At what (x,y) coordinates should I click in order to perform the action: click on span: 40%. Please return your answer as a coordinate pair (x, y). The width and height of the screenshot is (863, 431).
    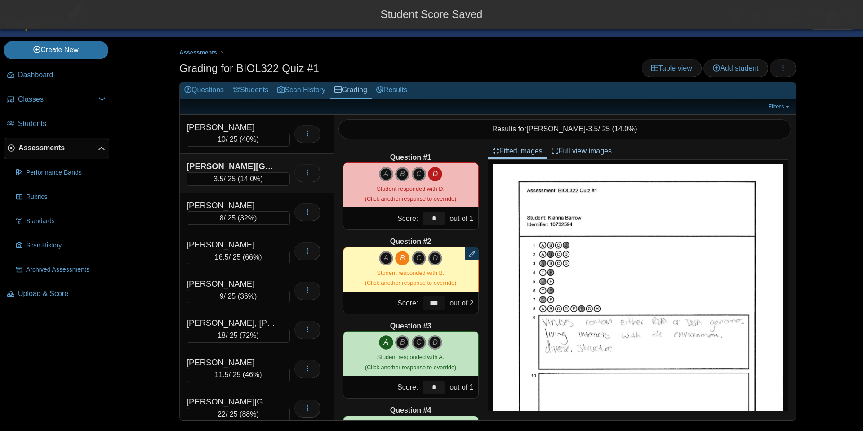
    Looking at the image, I should click on (249, 139).